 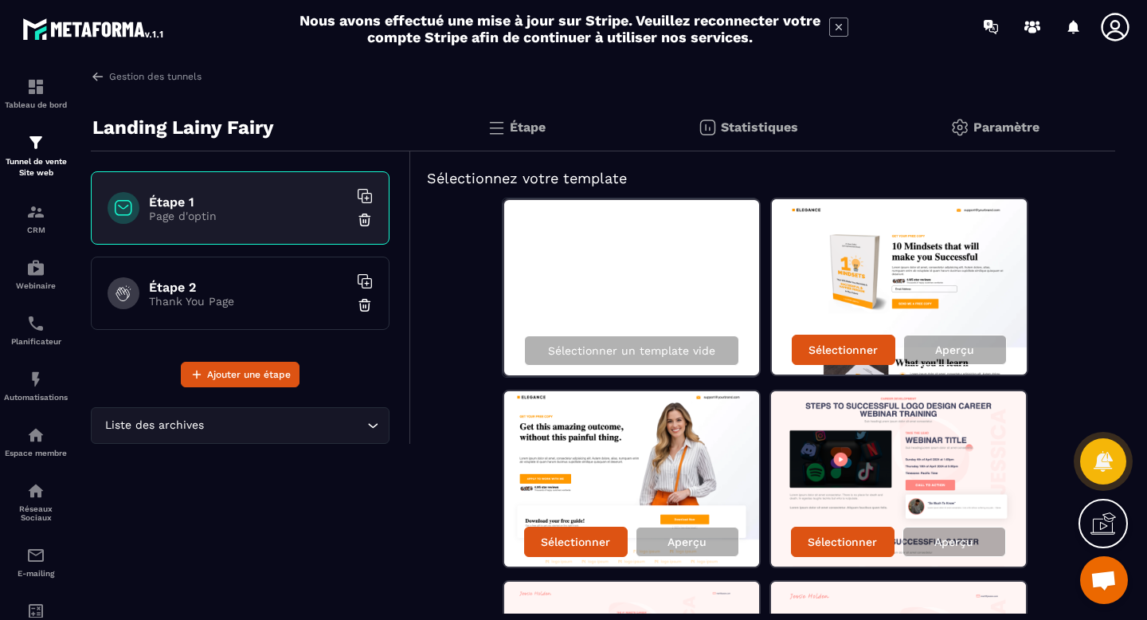 What do you see at coordinates (36, 441) in the screenshot?
I see `a: automationsautomationsEspace membre` at bounding box center [36, 441].